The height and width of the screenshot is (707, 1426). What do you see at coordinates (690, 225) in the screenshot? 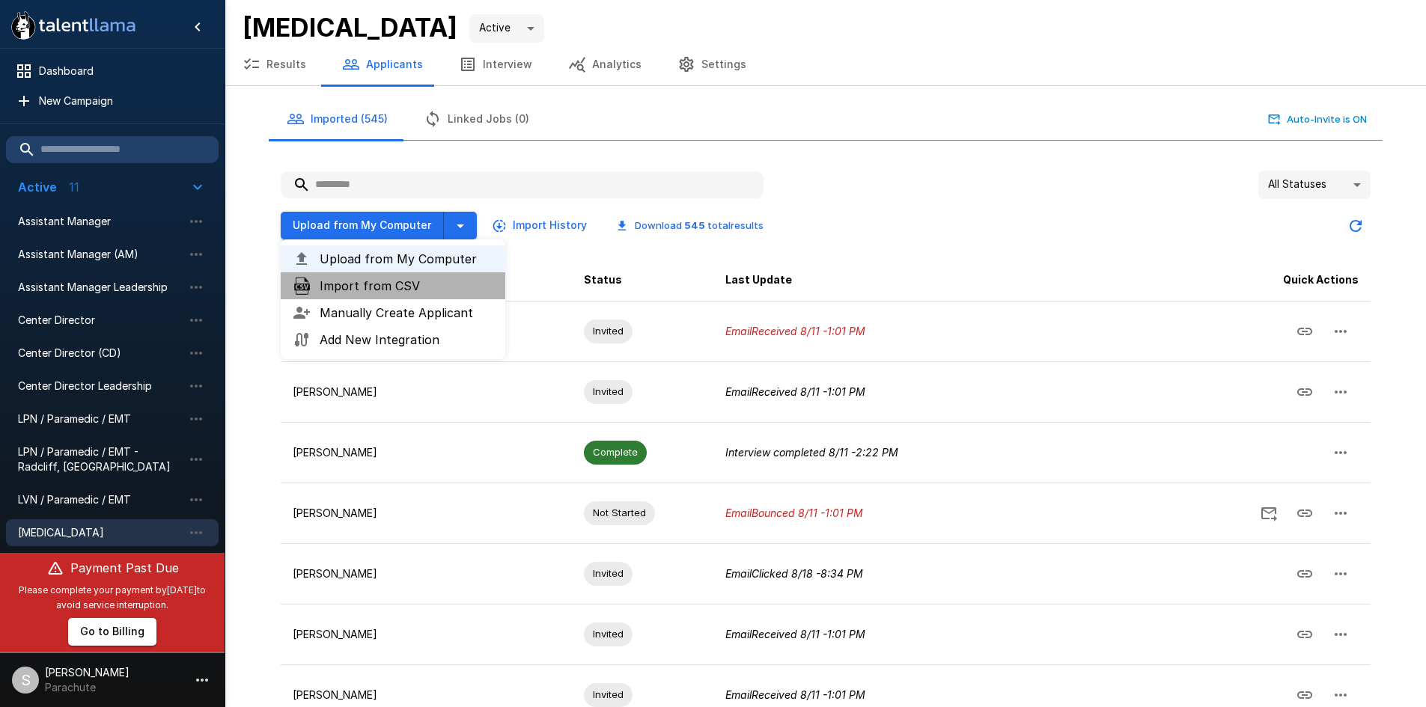
I see `button: Download 545 totalresults` at bounding box center [690, 225].